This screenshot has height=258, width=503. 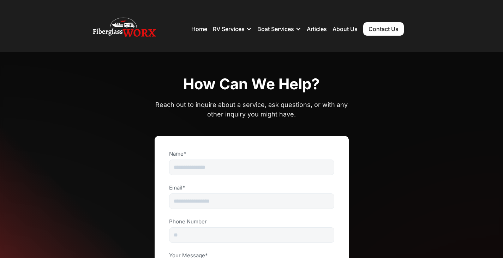 What do you see at coordinates (252, 84) in the screenshot?
I see `h1: How can we help?` at bounding box center [252, 84].